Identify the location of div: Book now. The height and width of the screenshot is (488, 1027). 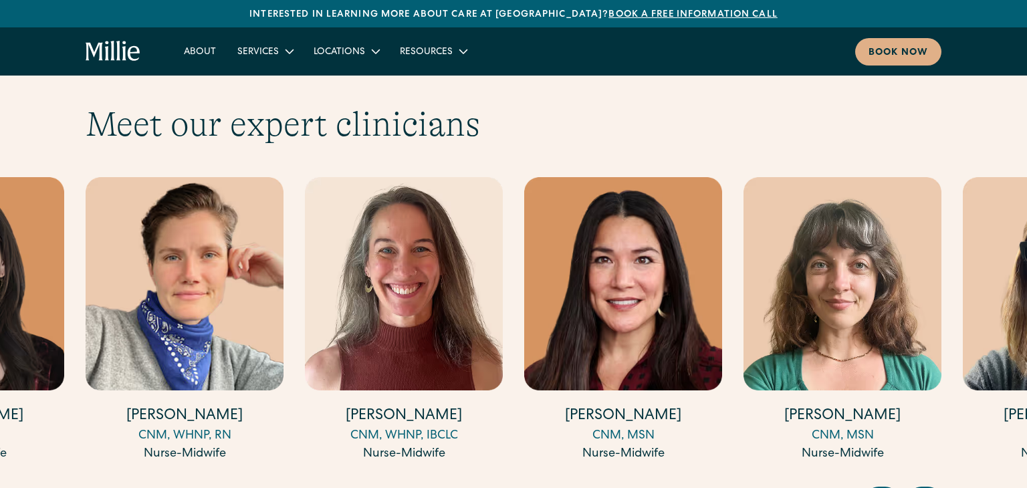
(898, 53).